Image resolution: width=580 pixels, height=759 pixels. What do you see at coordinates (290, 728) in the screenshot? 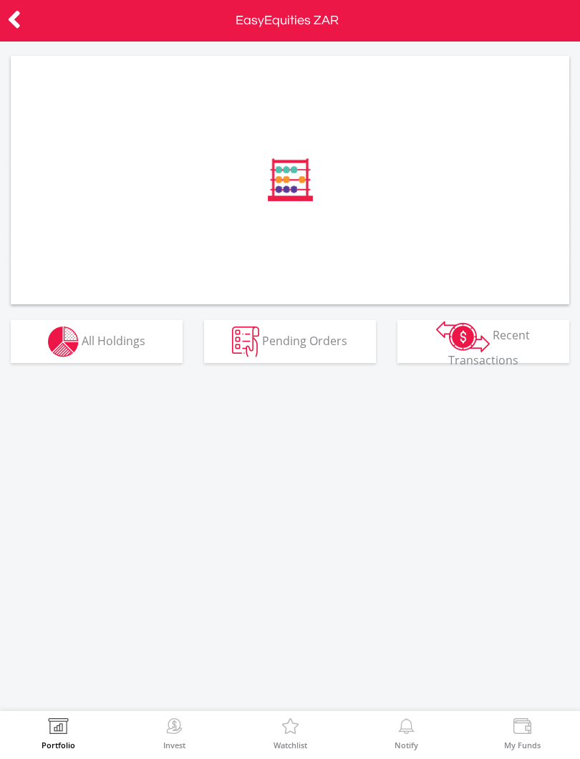
I see `img: Watchlist` at bounding box center [290, 728].